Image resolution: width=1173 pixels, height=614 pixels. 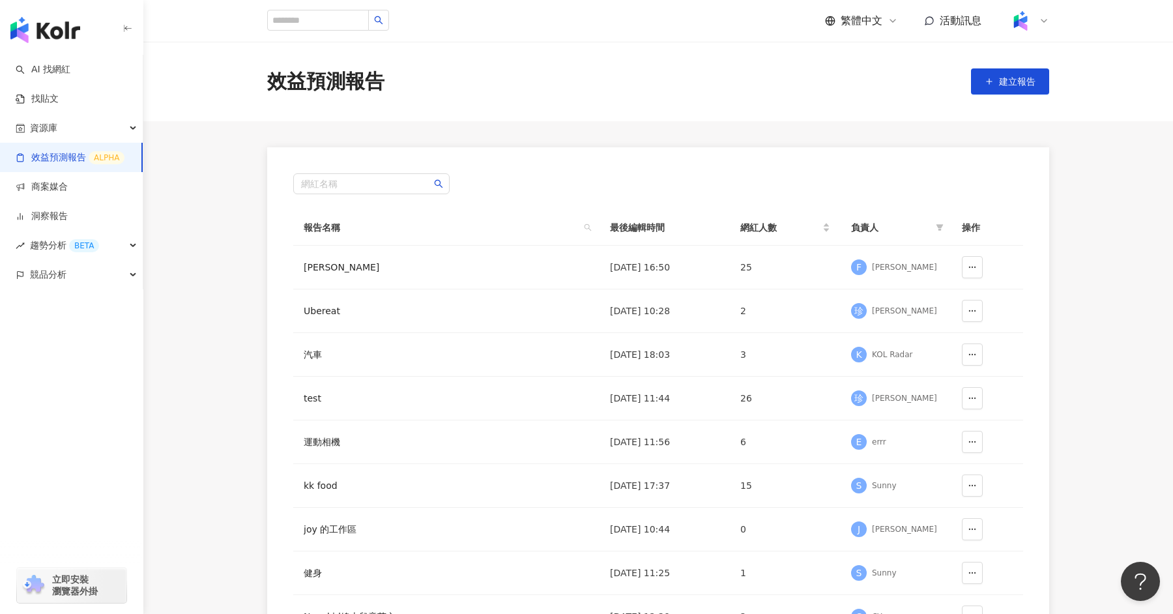 I want to click on span: 1, so click(x=743, y=573).